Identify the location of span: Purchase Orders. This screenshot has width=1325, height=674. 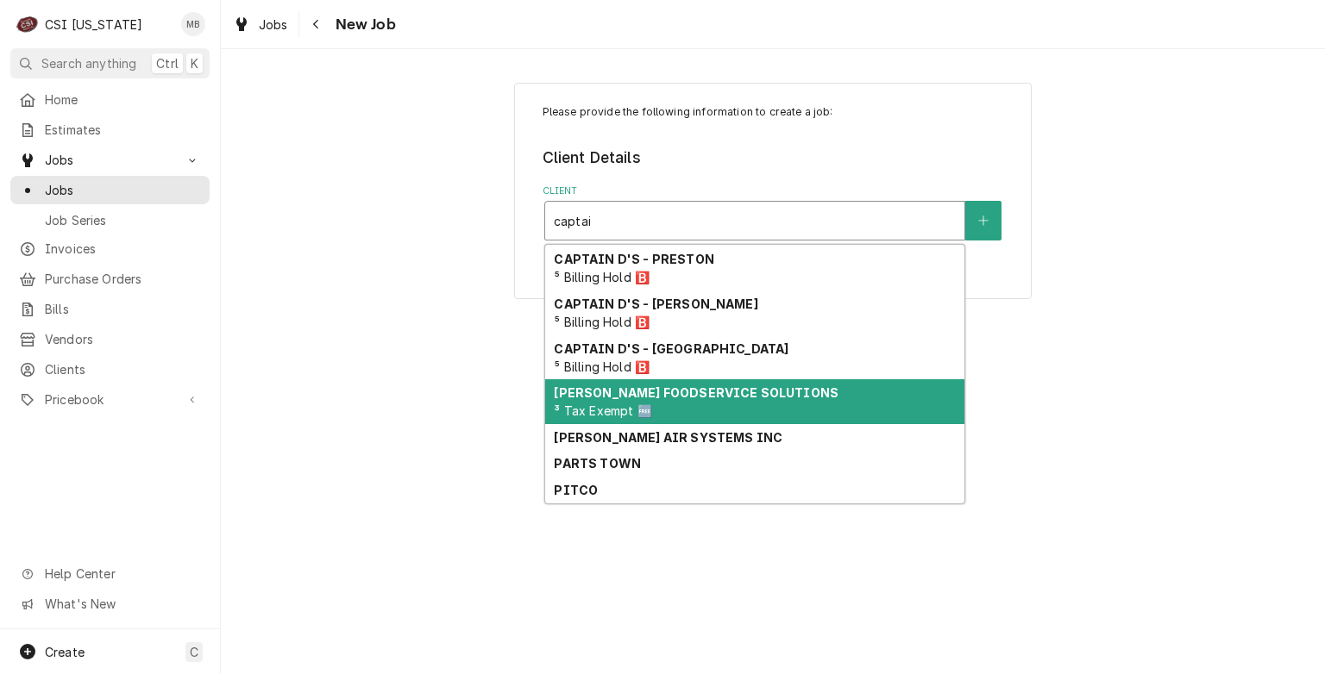
(122, 279).